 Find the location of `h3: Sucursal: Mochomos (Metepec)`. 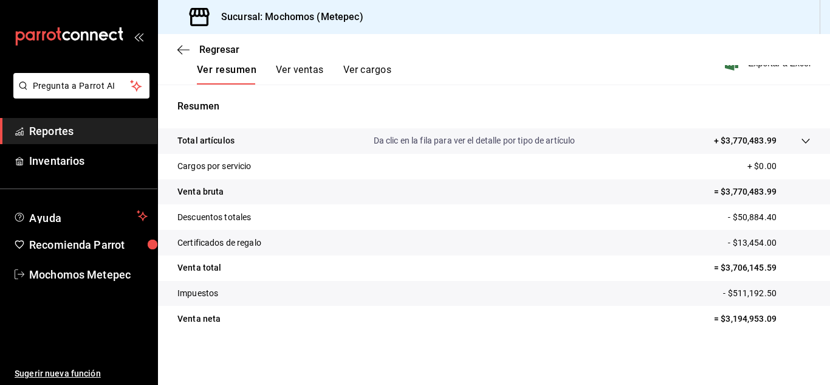

h3: Sucursal: Mochomos (Metepec) is located at coordinates (288, 17).